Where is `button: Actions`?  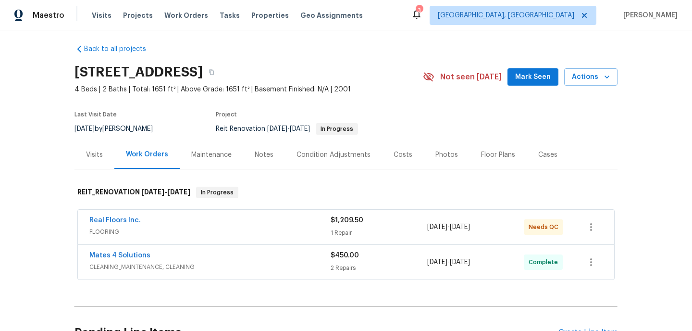
button: Actions is located at coordinates (591, 77).